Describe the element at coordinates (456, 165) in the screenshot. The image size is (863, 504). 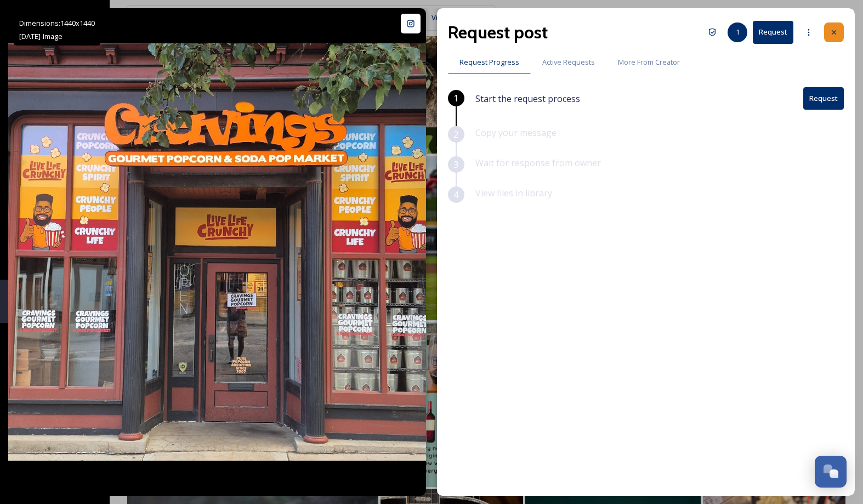
I see `span: 3` at that location.